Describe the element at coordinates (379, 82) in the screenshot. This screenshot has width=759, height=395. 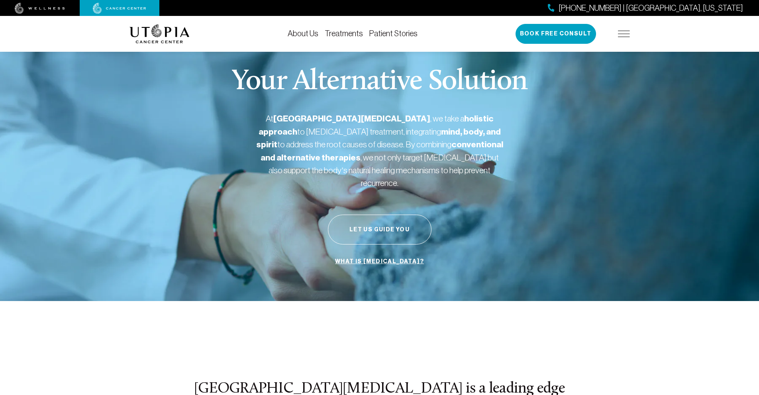
I see `p: Your Alternative Solution` at that location.